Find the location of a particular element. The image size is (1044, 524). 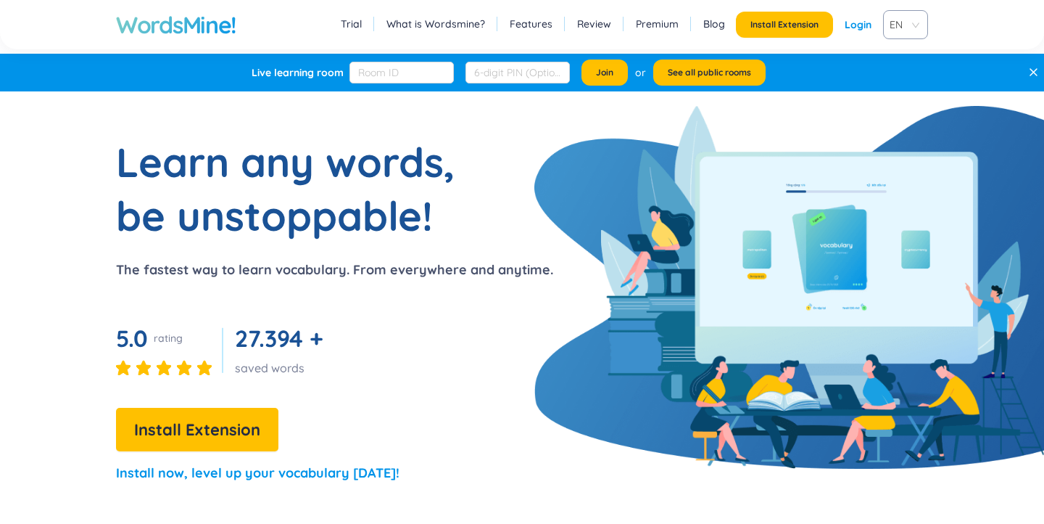

a: Blog is located at coordinates (714, 24).